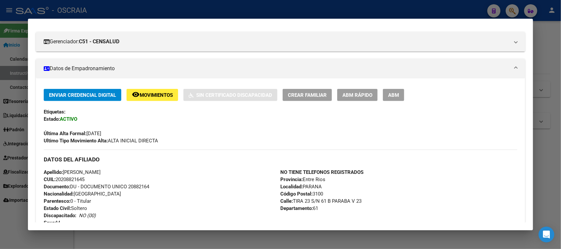  Describe the element at coordinates (76, 141) in the screenshot. I see `strong: Ultimo Tipo Movimiento Alta:` at that location.